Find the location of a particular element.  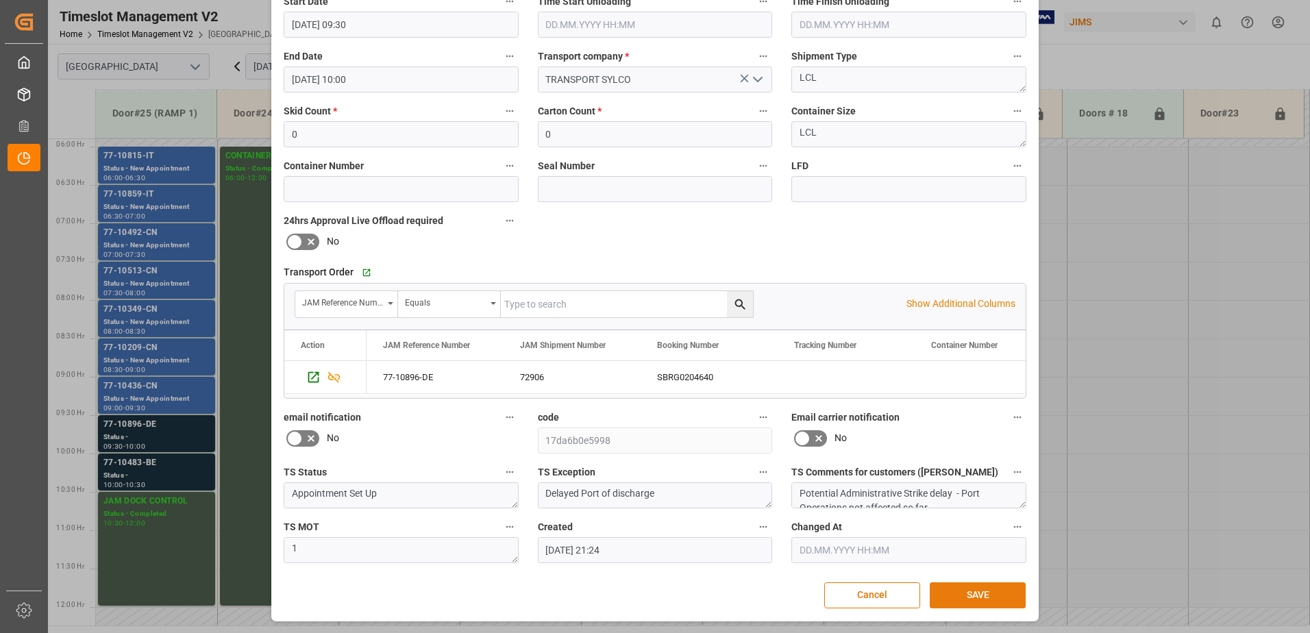

button: search button is located at coordinates (740, 304).